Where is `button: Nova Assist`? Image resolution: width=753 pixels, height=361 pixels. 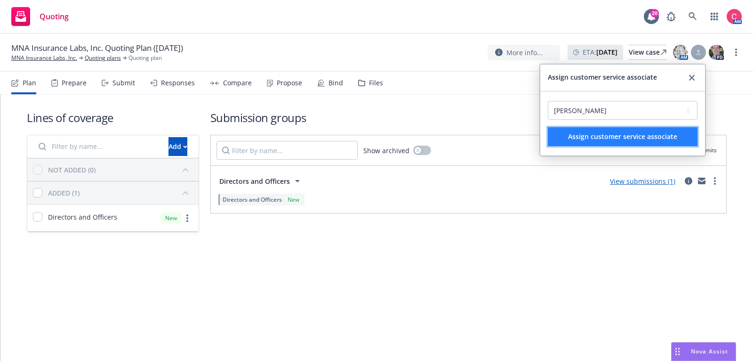 button: Nova Assist is located at coordinates (704, 351).